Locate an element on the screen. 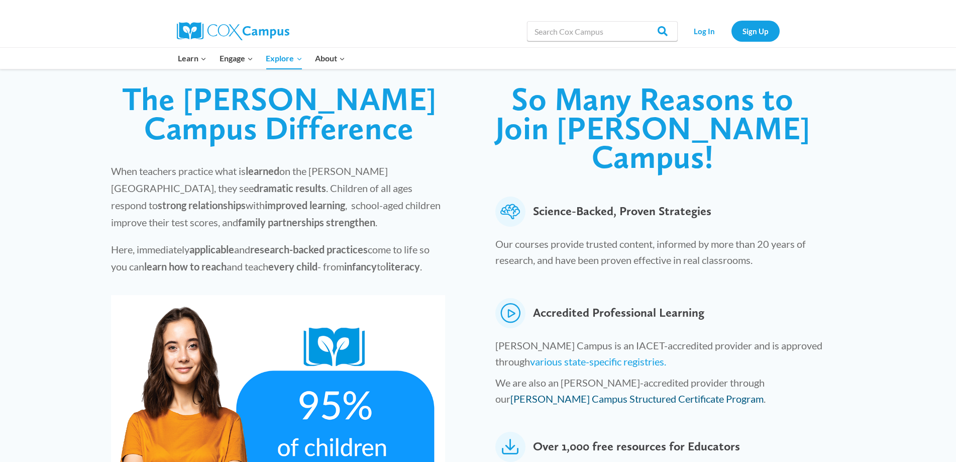  a: various state-specific registries. is located at coordinates (598, 361).